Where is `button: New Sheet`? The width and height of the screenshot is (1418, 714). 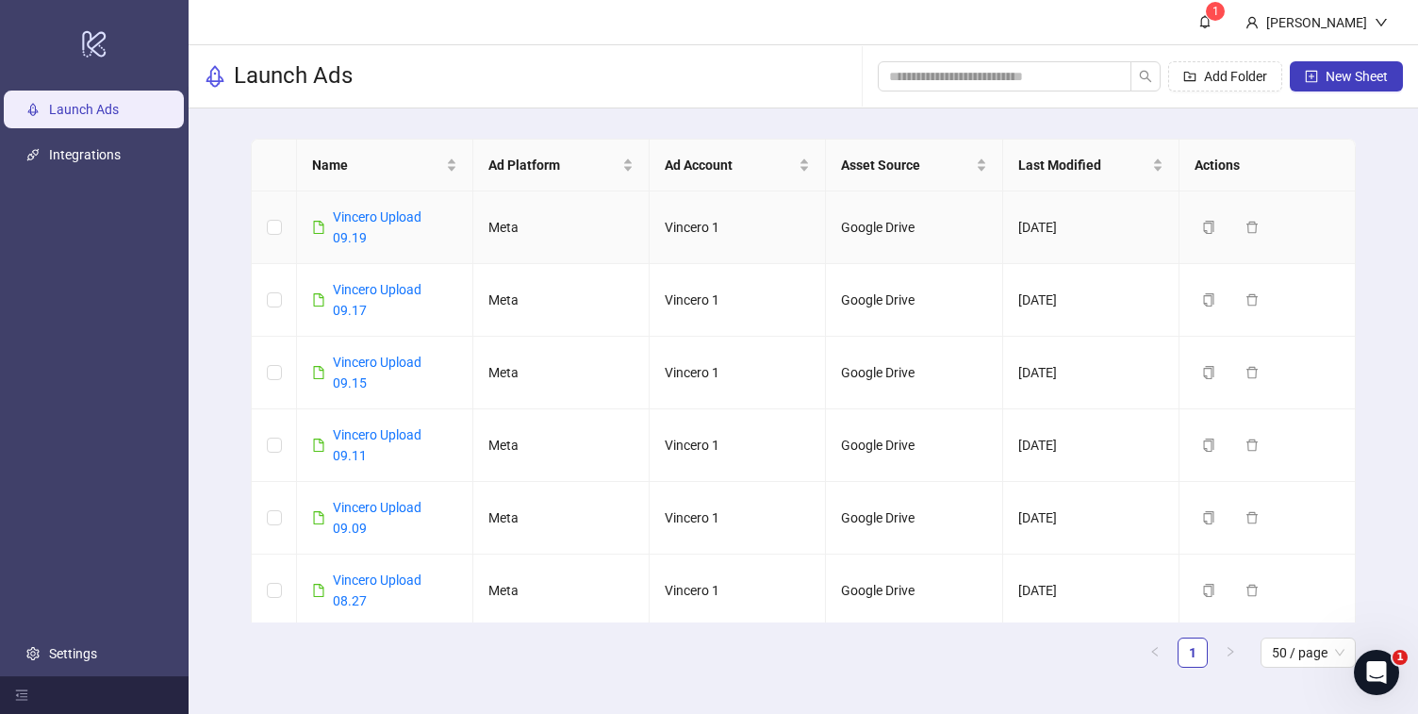 button: New Sheet is located at coordinates (1346, 76).